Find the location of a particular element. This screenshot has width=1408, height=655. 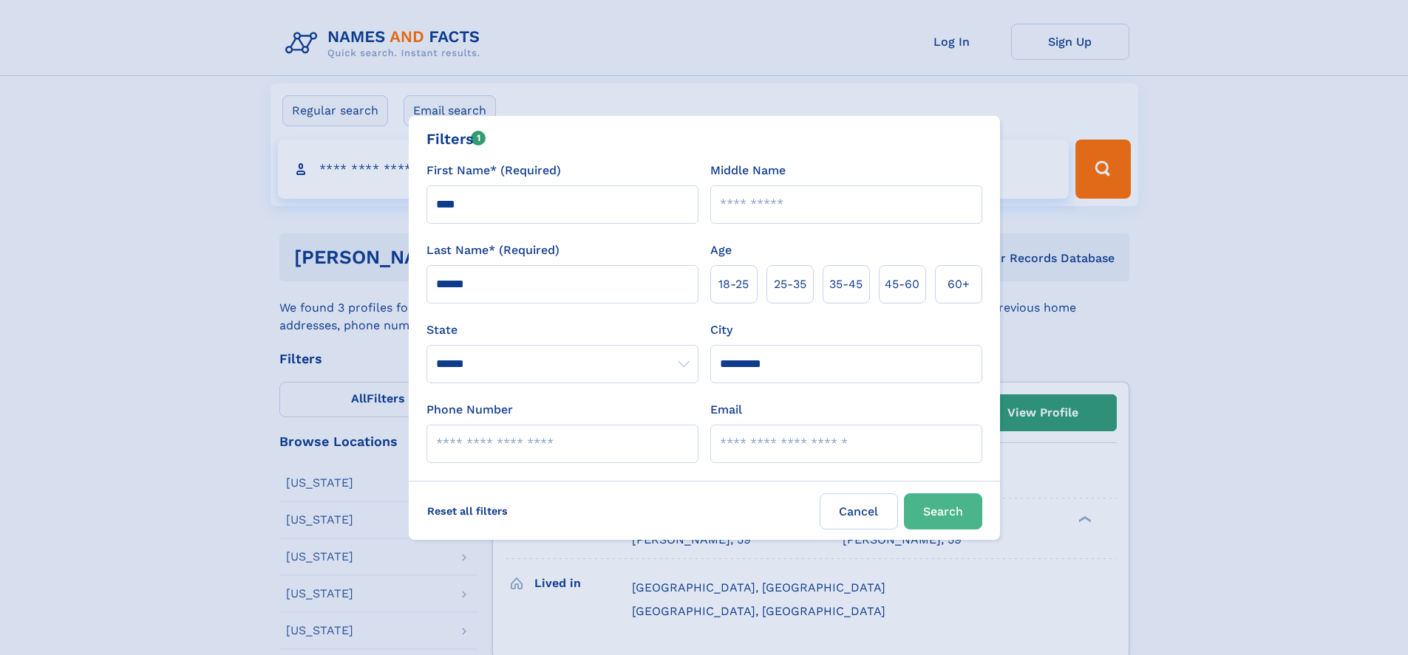

div: Filters is located at coordinates (456, 139).